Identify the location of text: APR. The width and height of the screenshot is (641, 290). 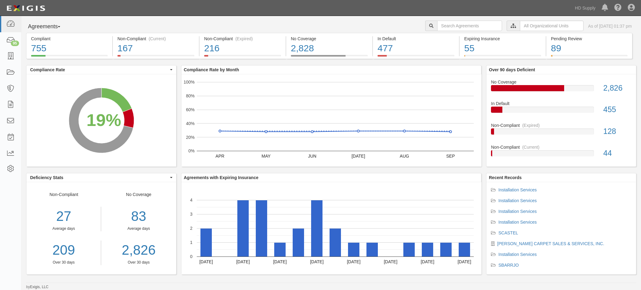
(220, 156).